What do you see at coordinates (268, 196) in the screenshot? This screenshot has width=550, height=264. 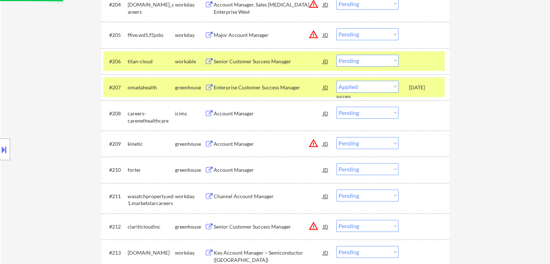 I see `div: Channel Account Manager` at bounding box center [268, 196].